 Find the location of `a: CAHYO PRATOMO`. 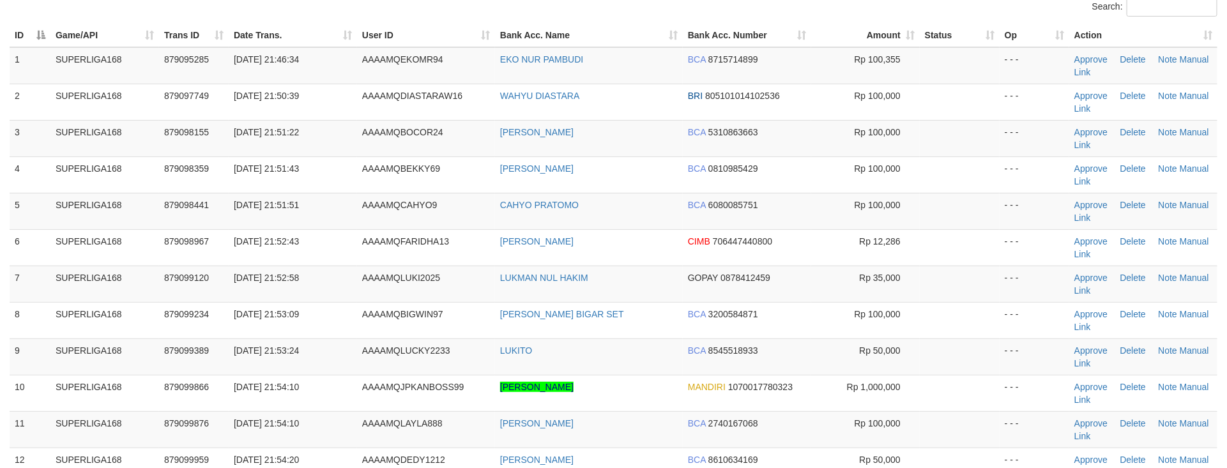

a: CAHYO PRATOMO is located at coordinates (539, 205).